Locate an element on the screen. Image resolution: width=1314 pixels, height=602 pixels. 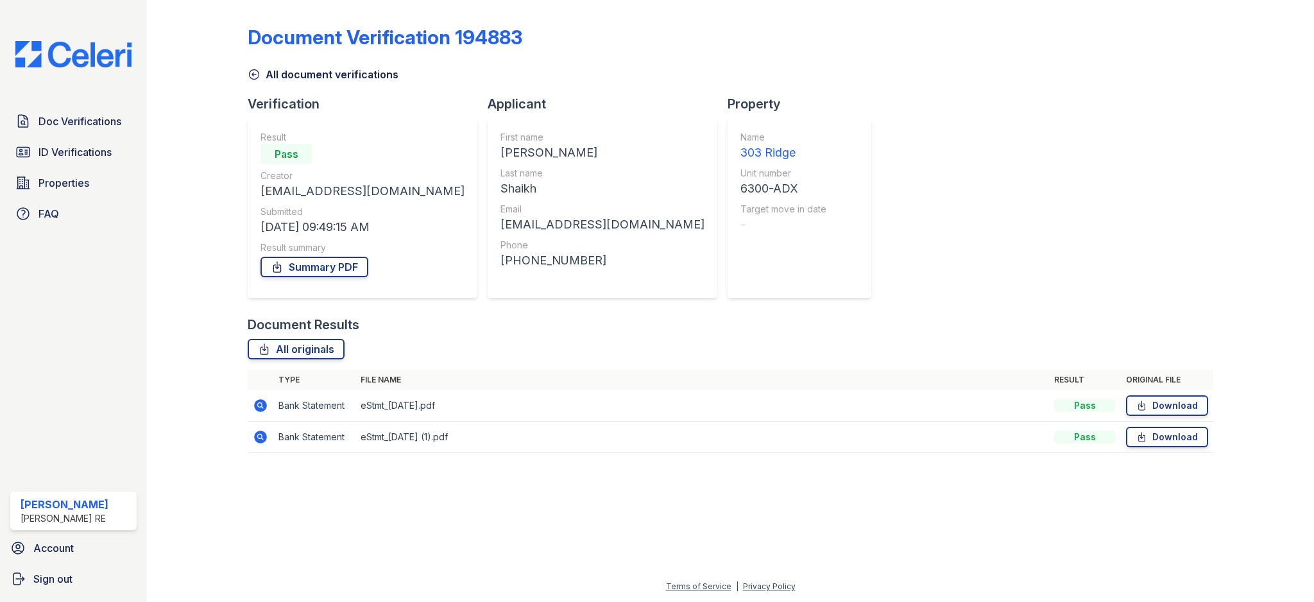
a: Terms of Service is located at coordinates (698, 586).